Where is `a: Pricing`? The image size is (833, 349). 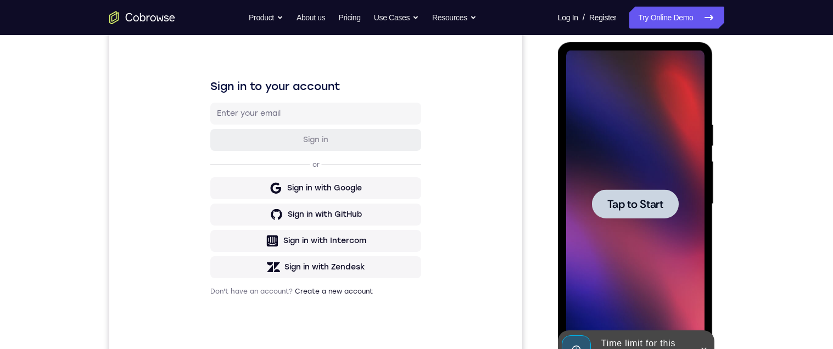 a: Pricing is located at coordinates (349, 18).